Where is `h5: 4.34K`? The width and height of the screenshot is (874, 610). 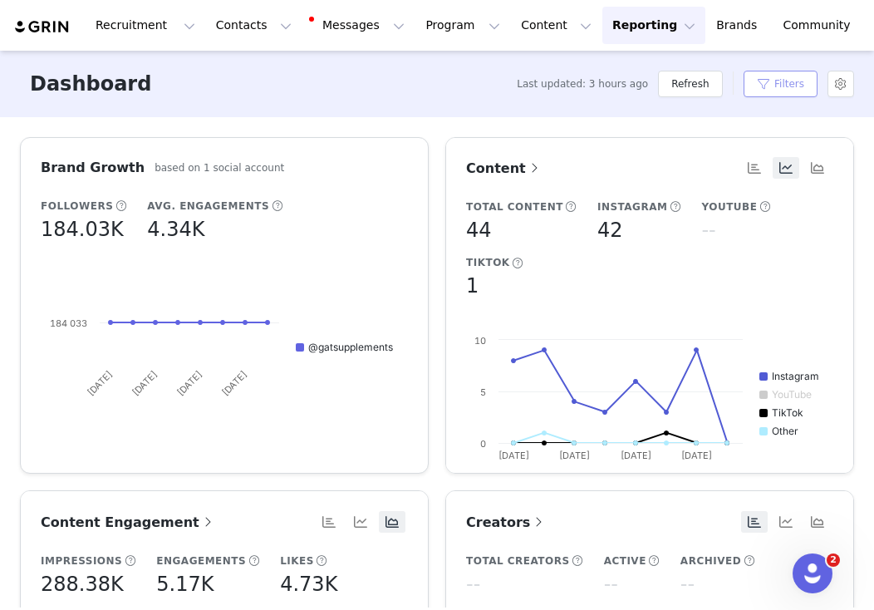
h5: 4.34K is located at coordinates (175, 229).